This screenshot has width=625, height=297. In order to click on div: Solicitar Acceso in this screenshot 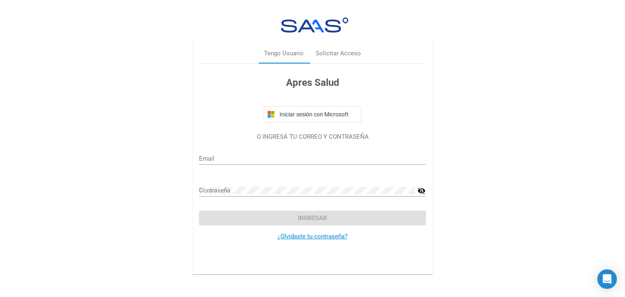, I will do `click(338, 54)`.